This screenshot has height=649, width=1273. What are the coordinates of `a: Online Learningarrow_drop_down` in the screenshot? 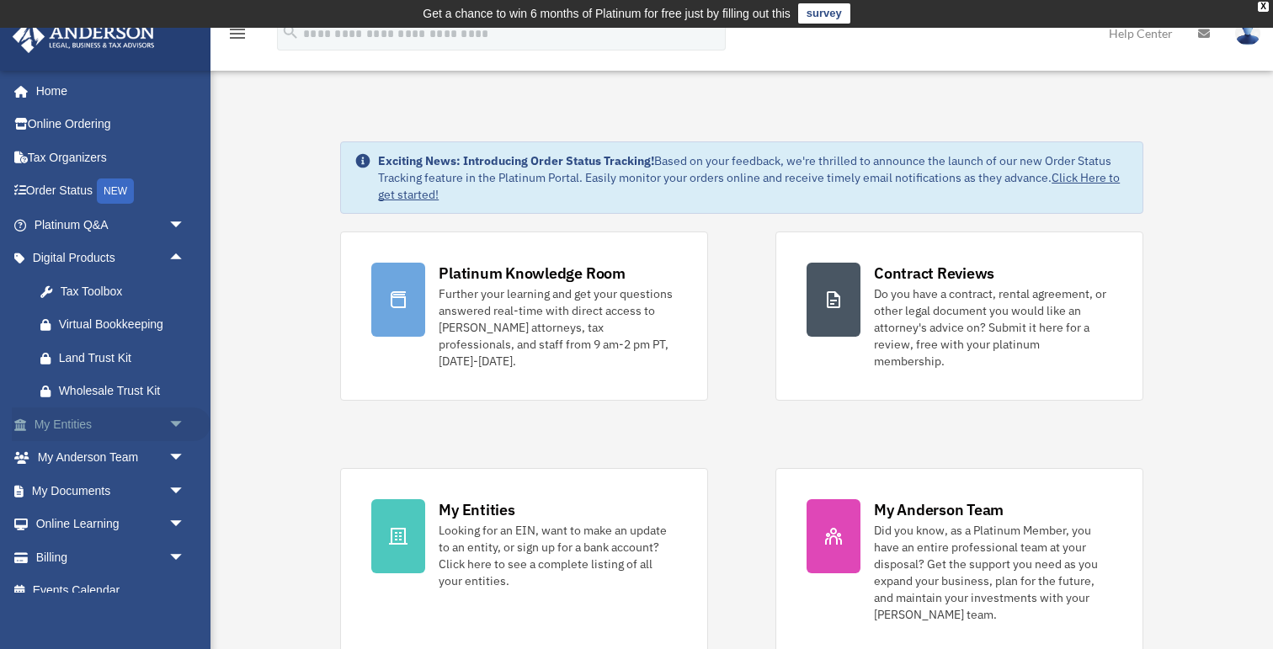 It's located at (111, 524).